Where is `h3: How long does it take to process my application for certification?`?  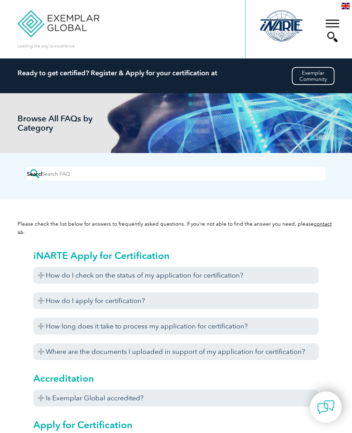
h3: How long does it take to process my application for certification? is located at coordinates (176, 326).